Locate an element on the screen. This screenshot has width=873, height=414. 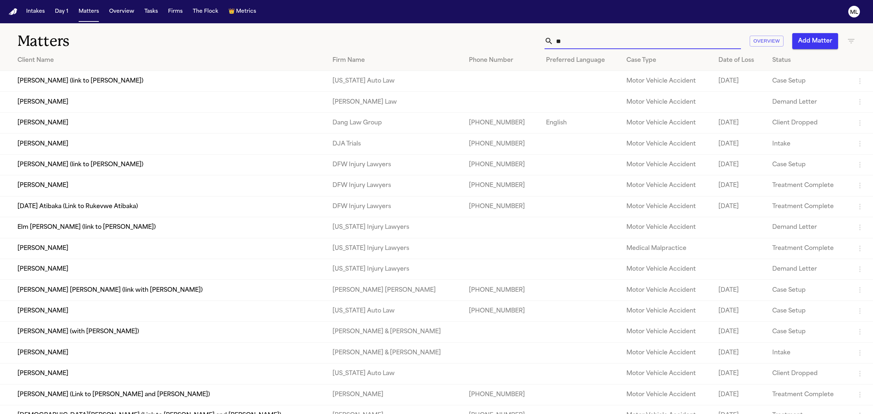
a: The Flock is located at coordinates (205, 12).